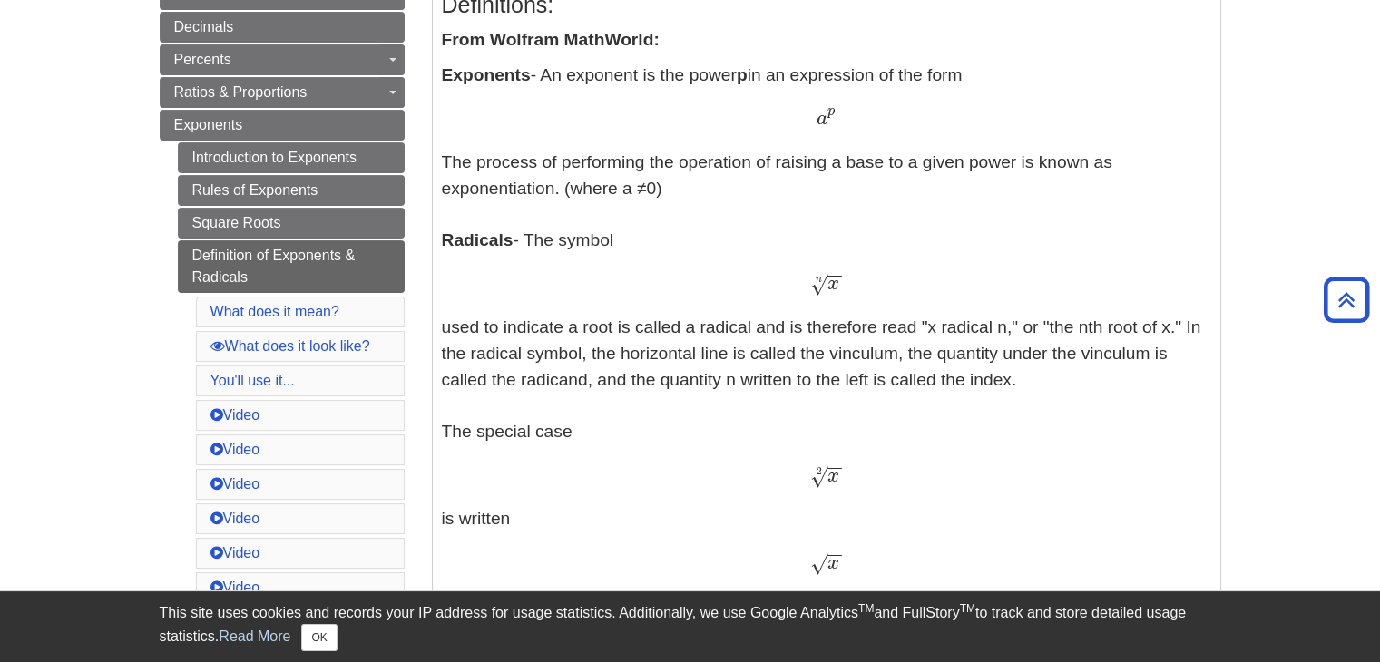  I want to click on b: Exponents, so click(486, 74).